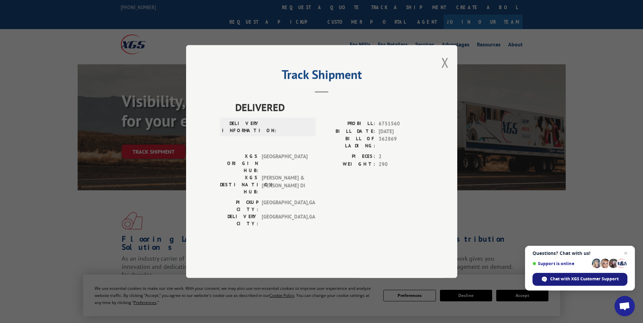  Describe the element at coordinates (401, 124) in the screenshot. I see `span: 6751560` at that location.